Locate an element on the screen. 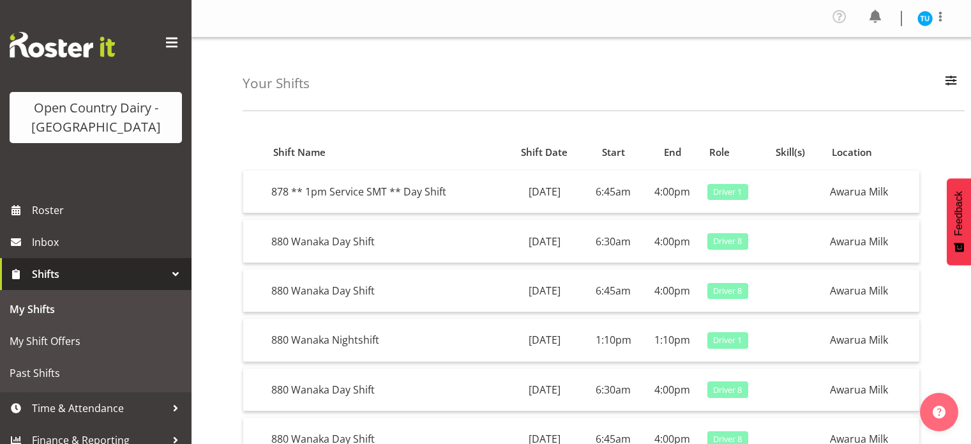  div: Skill(s) is located at coordinates (797, 152).